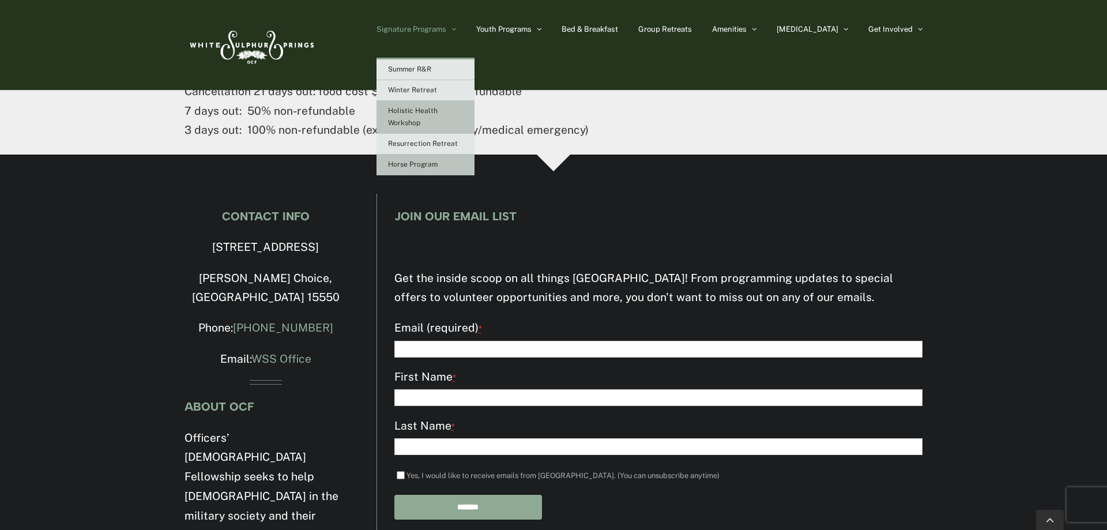 The width and height of the screenshot is (1107, 530). What do you see at coordinates (266, 216) in the screenshot?
I see `h4: CONTACT INFO` at bounding box center [266, 216].